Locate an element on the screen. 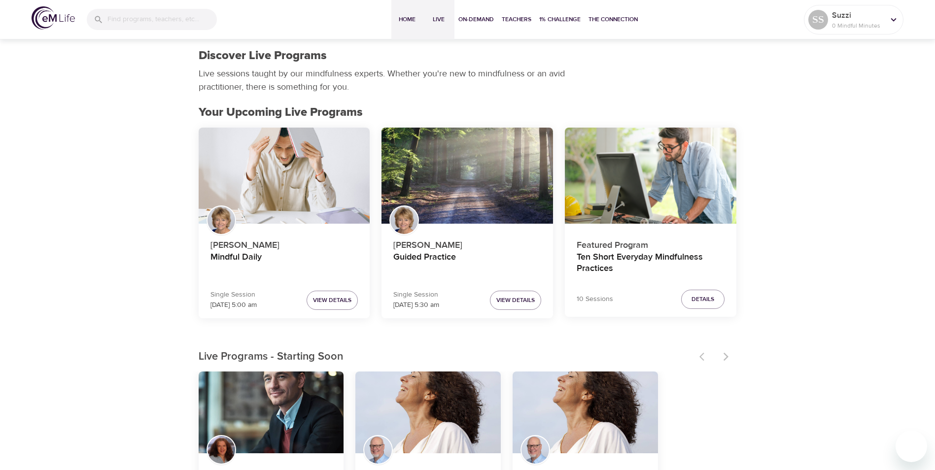  h4: Ten Short Everyday Mindfulness Practices is located at coordinates (651, 264).